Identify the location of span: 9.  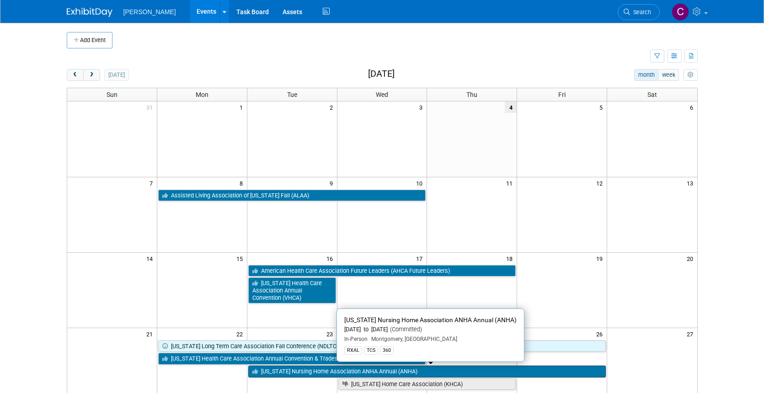
(333, 183).